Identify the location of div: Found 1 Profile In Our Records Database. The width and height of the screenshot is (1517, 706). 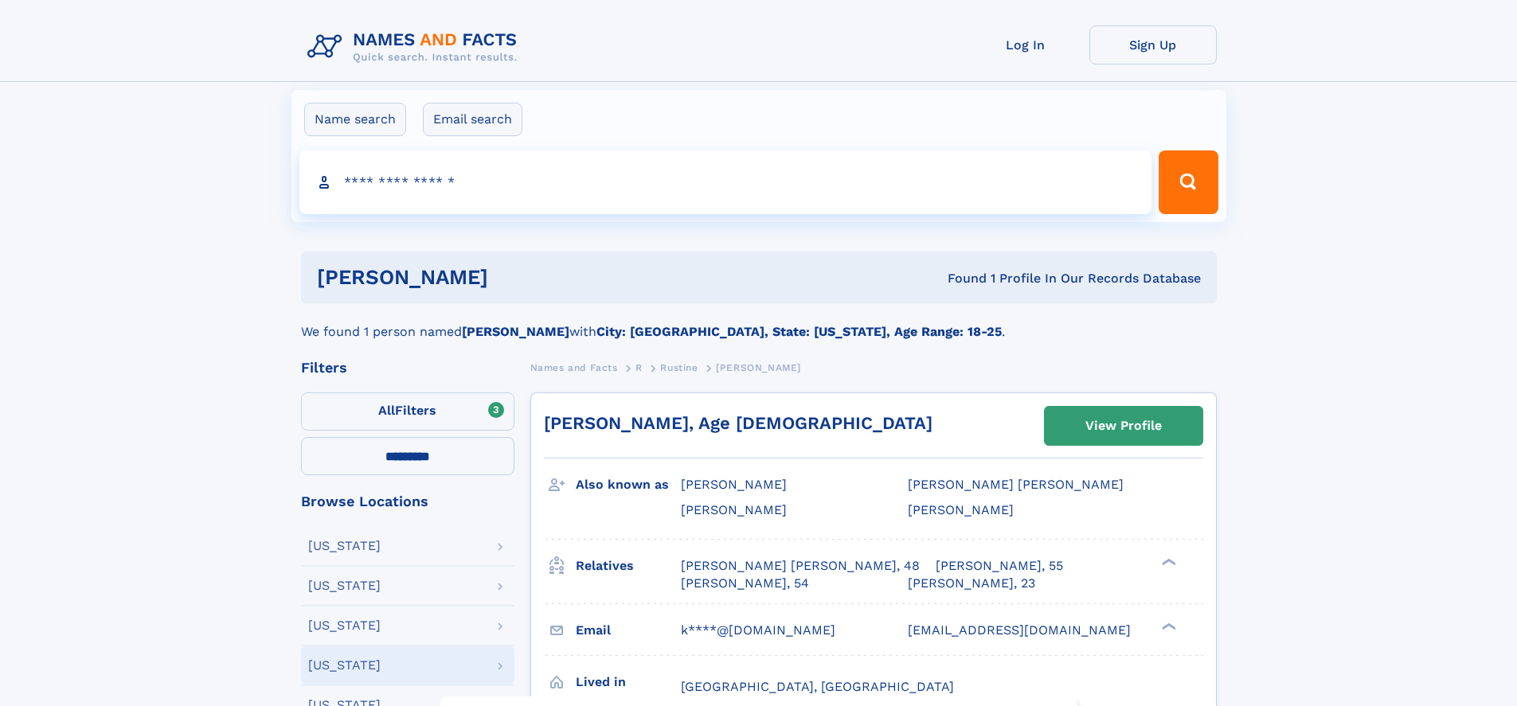
(959, 279).